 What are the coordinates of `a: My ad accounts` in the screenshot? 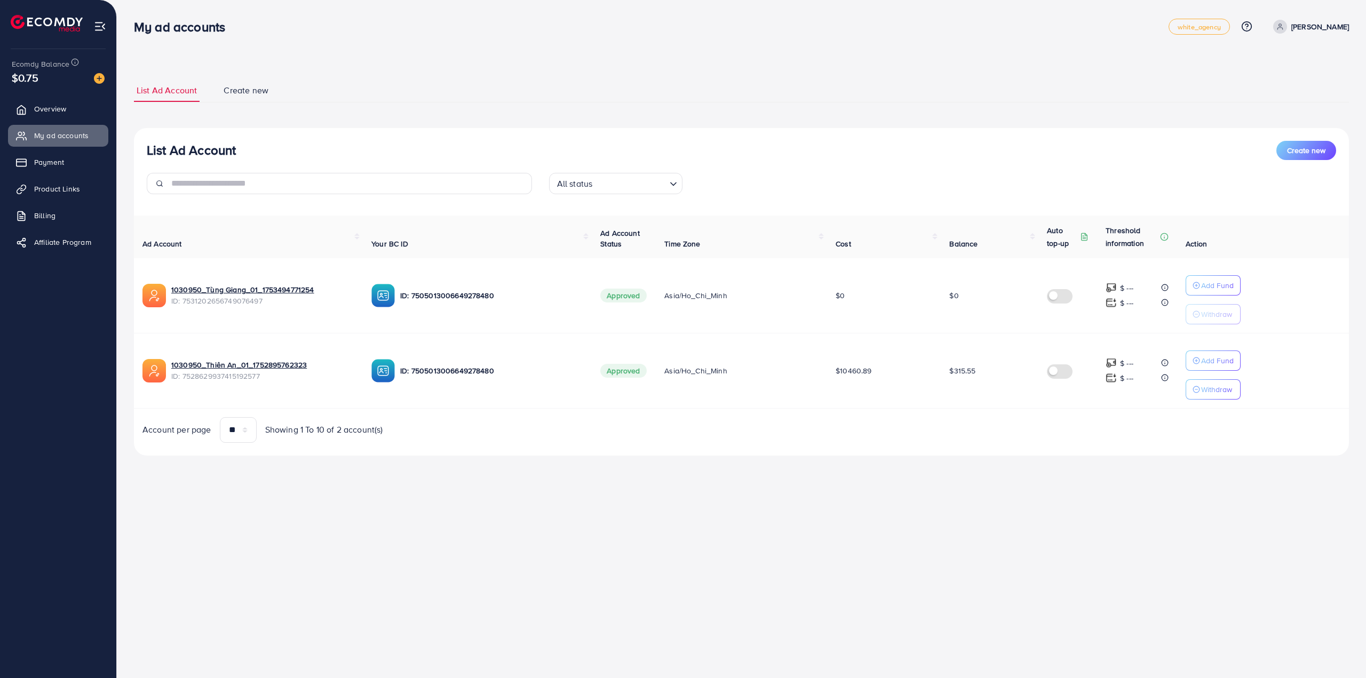 It's located at (58, 136).